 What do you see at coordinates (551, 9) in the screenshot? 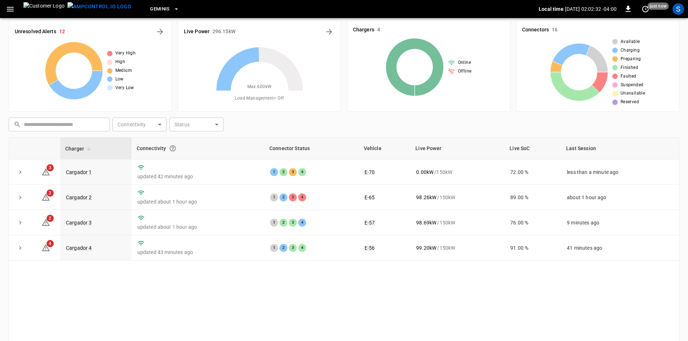
I see `p: Local time` at bounding box center [551, 9].